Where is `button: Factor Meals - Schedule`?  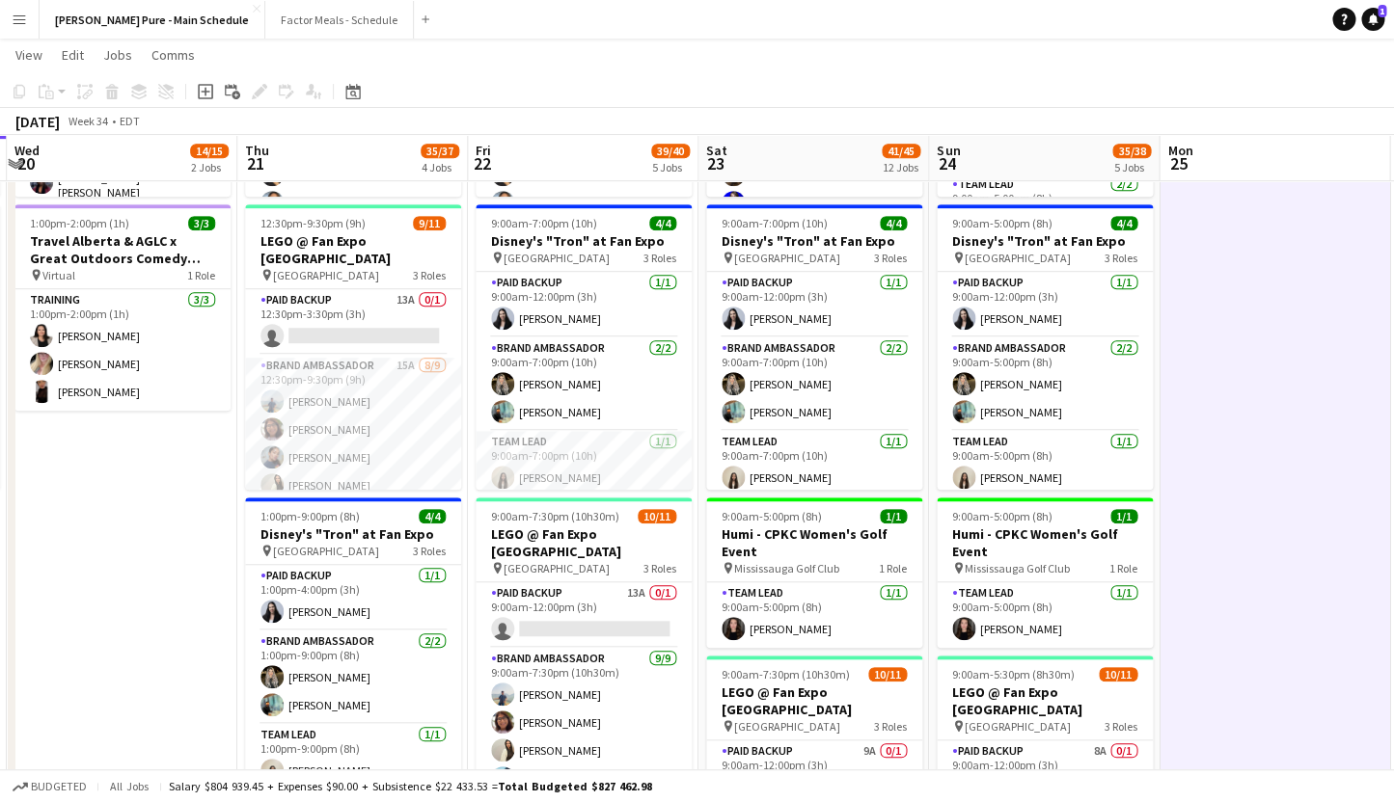
button: Factor Meals - Schedule is located at coordinates (339, 19).